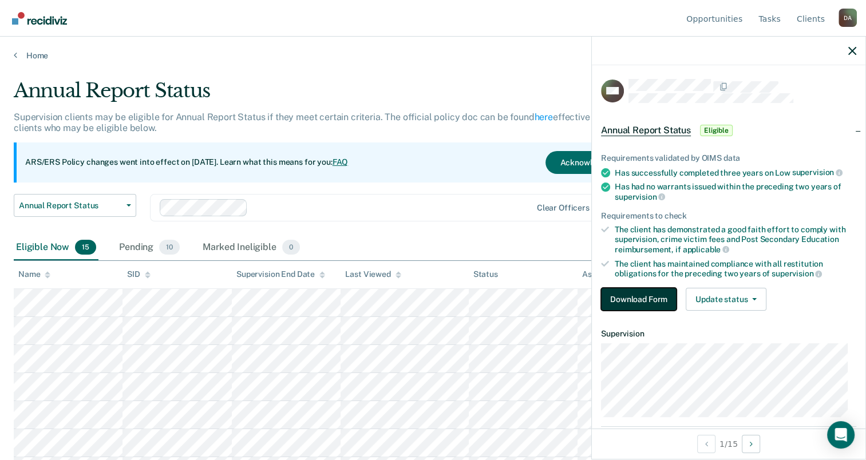  Describe the element at coordinates (639, 299) in the screenshot. I see `button: Download Form` at that location.